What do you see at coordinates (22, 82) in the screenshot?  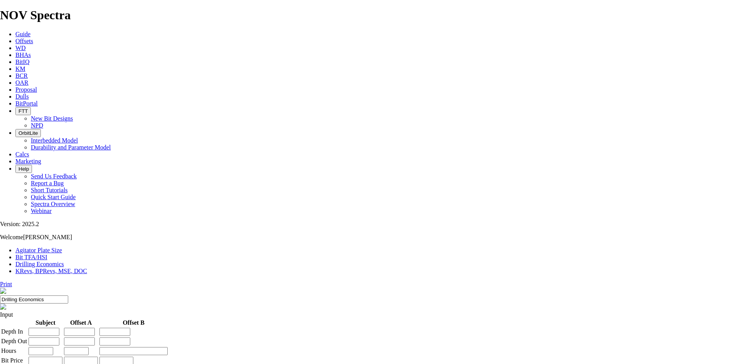 I see `span: OAR` at bounding box center [22, 82].